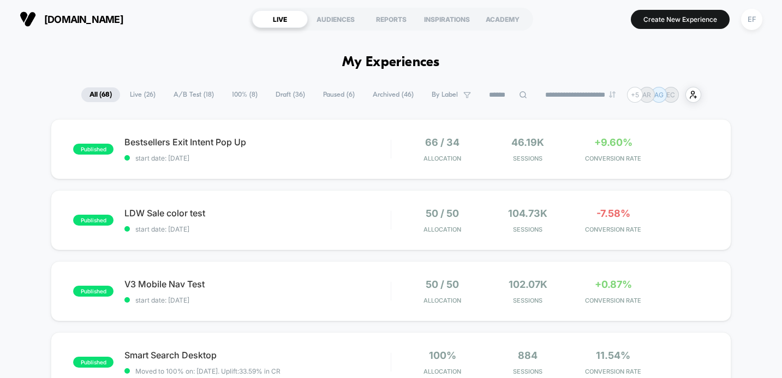 This screenshot has height=378, width=782. I want to click on span: 104.73k, so click(528, 213).